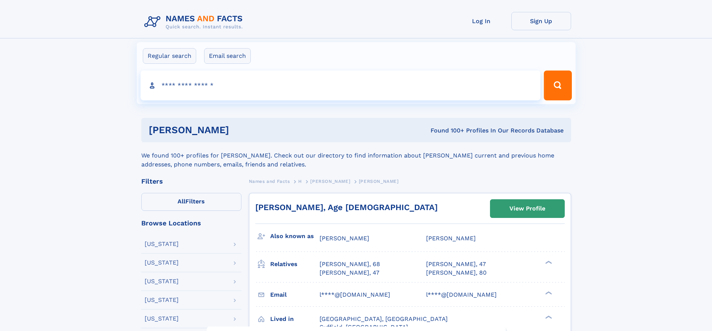 Image resolution: width=712 pixels, height=331 pixels. What do you see at coordinates (481, 21) in the screenshot?
I see `a: Log In` at bounding box center [481, 21].